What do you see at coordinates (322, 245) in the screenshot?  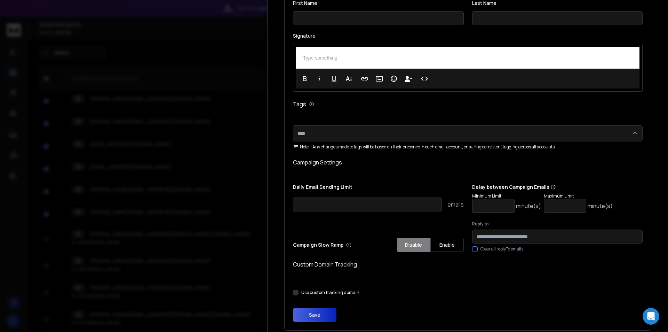 I see `p: Campaign Slow Ramp` at bounding box center [322, 245].